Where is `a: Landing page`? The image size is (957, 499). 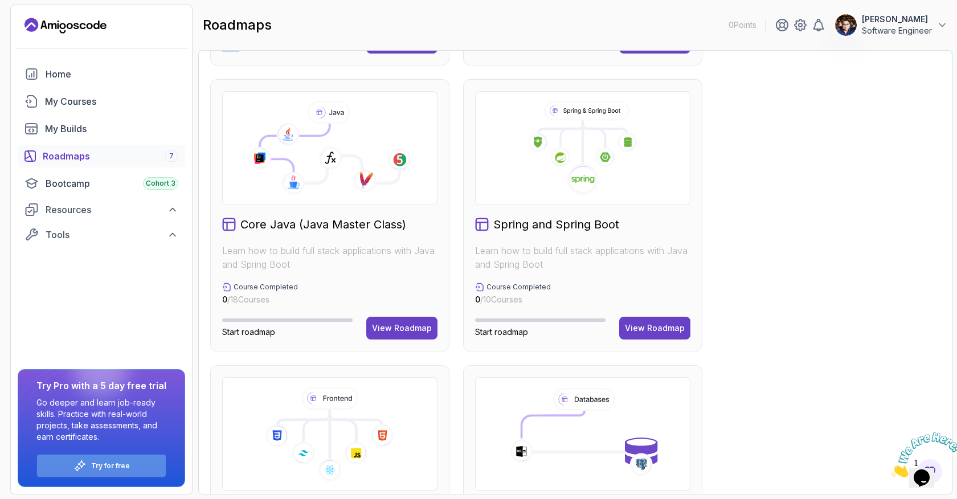
a: Landing page is located at coordinates (65, 26).